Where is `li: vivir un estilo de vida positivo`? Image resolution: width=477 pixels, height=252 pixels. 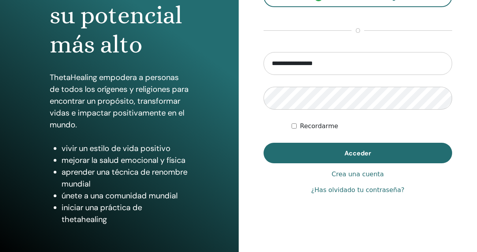
li: vivir un estilo de vida positivo is located at coordinates (125, 148).